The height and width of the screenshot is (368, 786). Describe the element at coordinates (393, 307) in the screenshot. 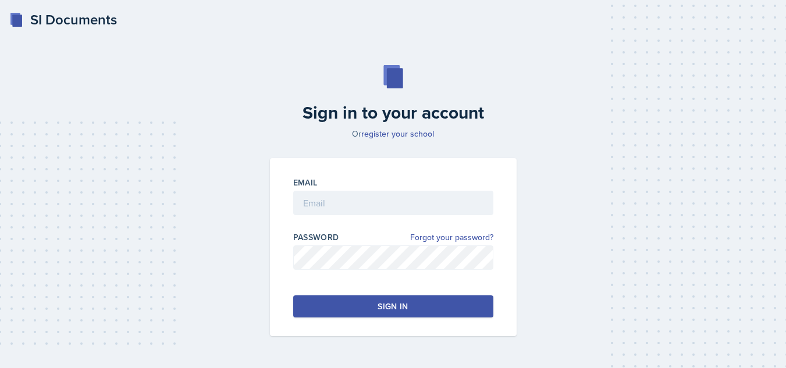

I see `div: Sign in` at that location.